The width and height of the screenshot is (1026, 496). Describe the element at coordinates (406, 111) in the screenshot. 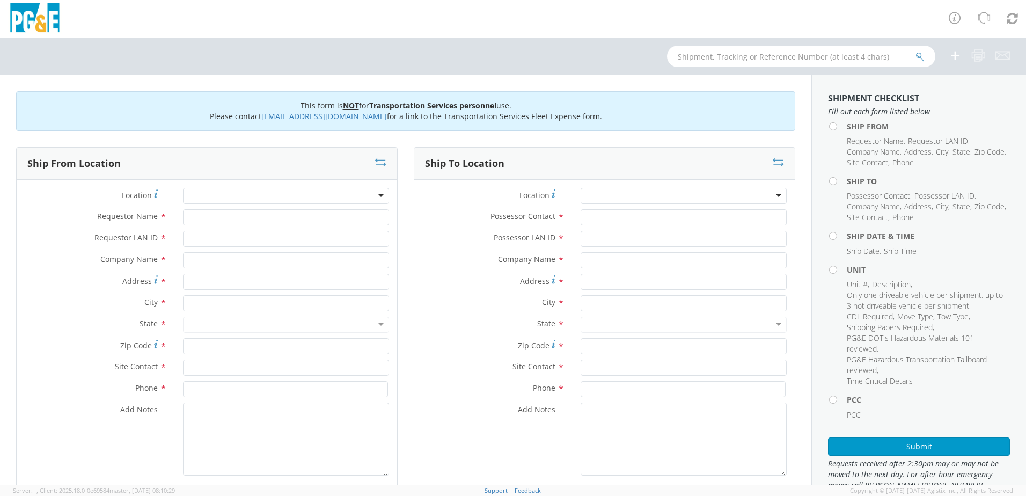

I see `div: This form is for use. Please contact for a link to the Transportation Services Fleet Expense form.` at that location.